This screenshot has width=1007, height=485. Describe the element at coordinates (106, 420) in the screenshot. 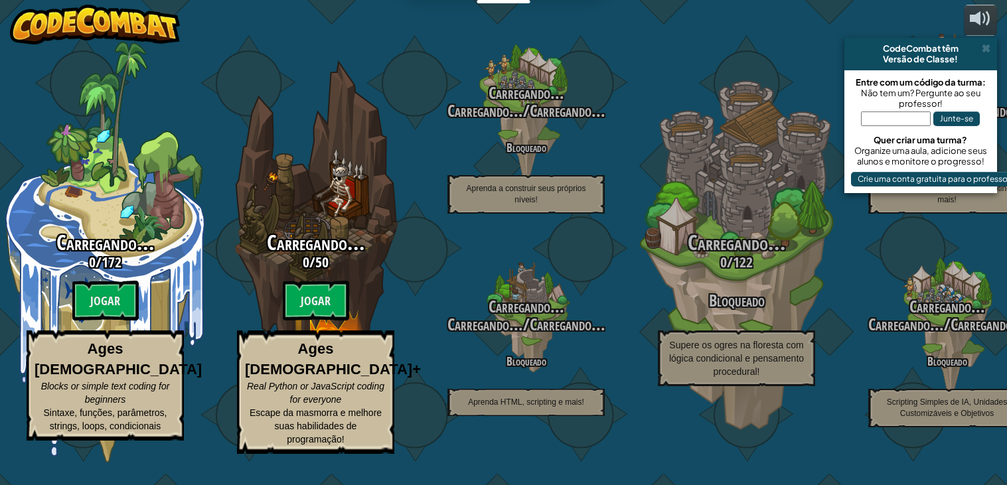

I see `span: Sintaxe, funções, parâmetros, strings, loops, condicionais` at that location.